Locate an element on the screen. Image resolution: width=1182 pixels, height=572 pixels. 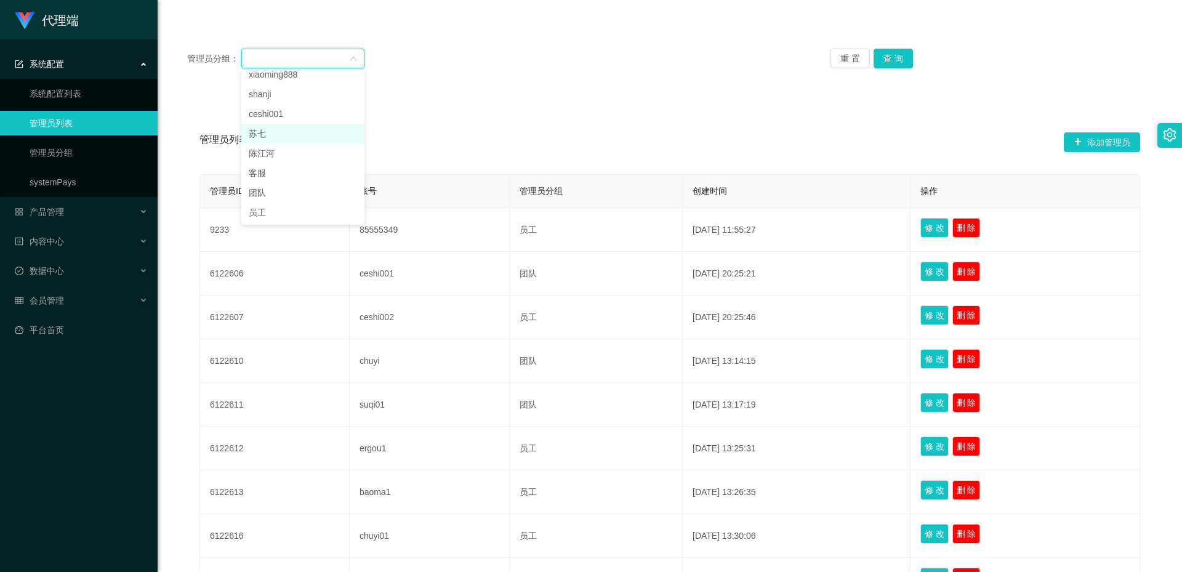
a: 系统配置列表 is located at coordinates (89, 94).